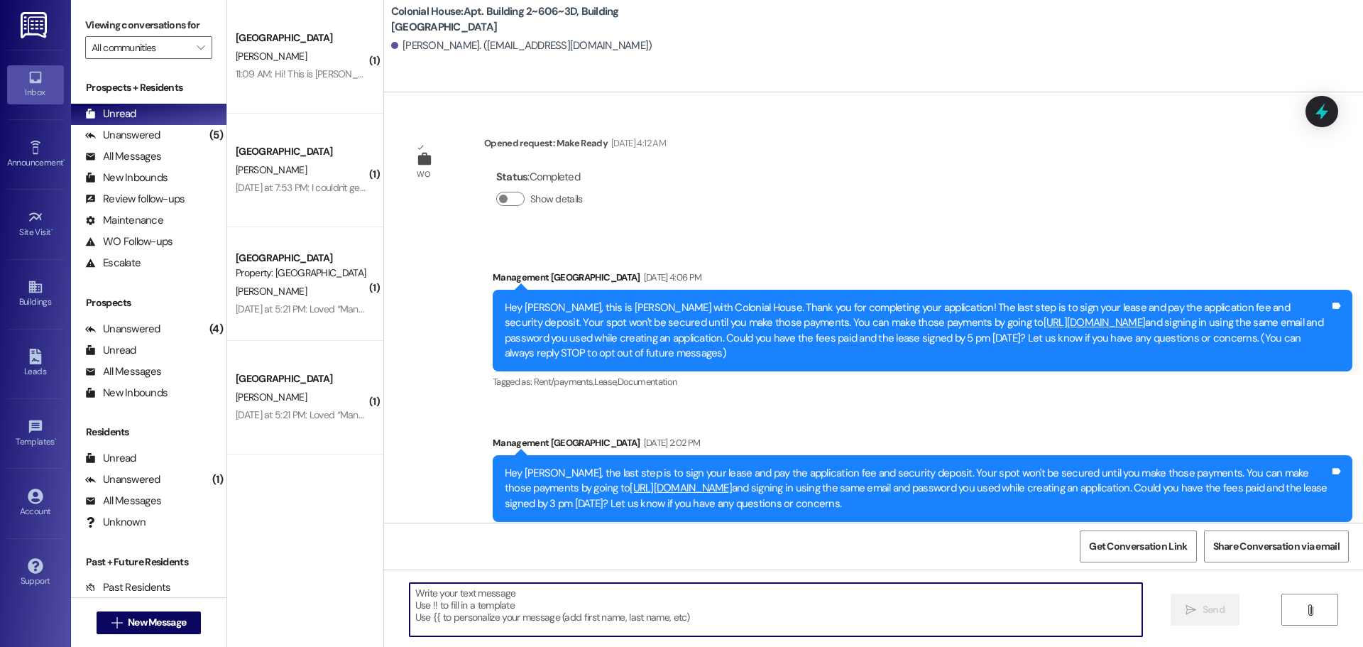 The width and height of the screenshot is (1363, 647). I want to click on div: (1), so click(217, 479).